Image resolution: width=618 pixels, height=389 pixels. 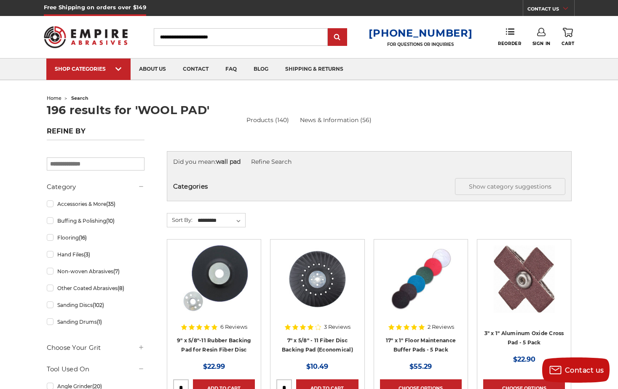 I want to click on div: Did you mean:, so click(x=369, y=162).